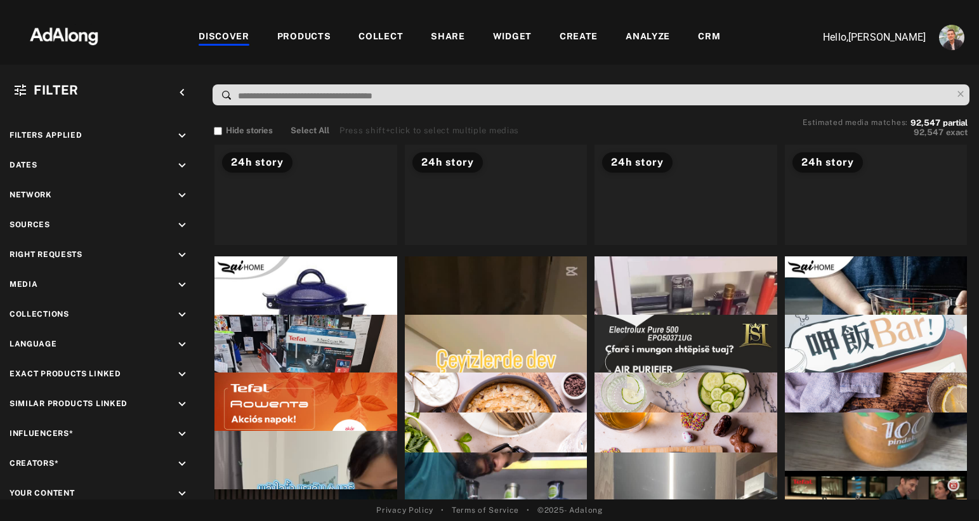 Image resolution: width=979 pixels, height=521 pixels. Describe the element at coordinates (855, 122) in the screenshot. I see `span: Estimated media matches:` at that location.